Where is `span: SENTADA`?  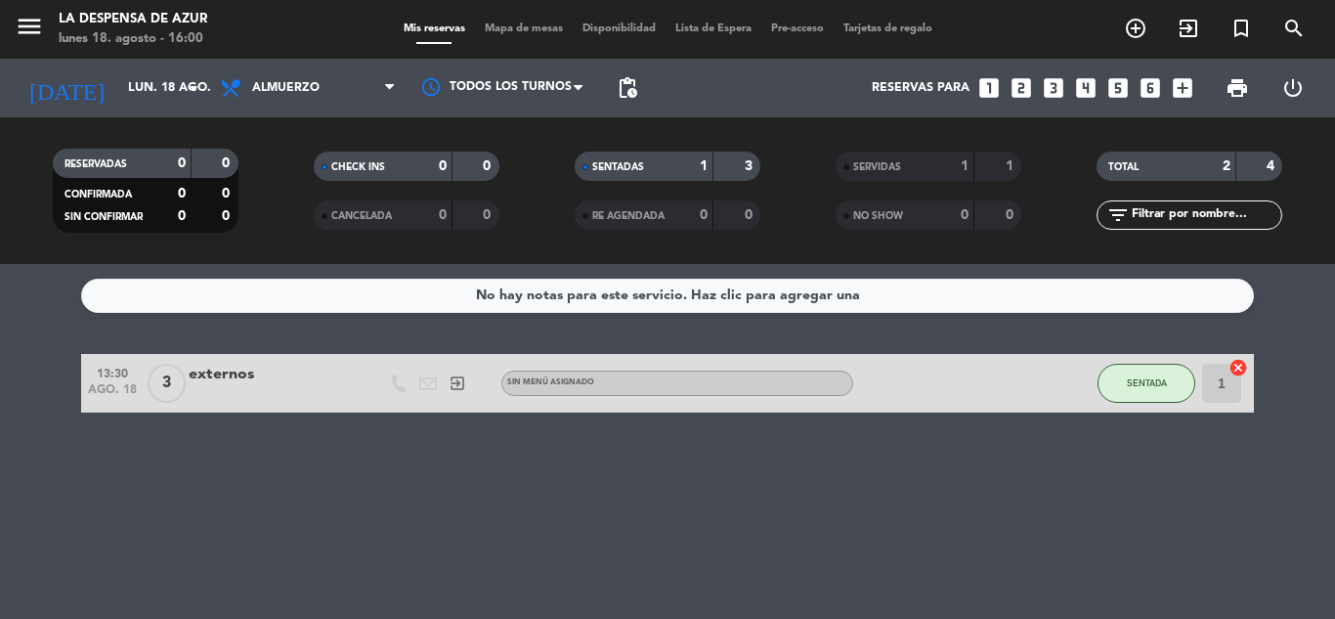
span: SENTADA is located at coordinates (1147, 382).